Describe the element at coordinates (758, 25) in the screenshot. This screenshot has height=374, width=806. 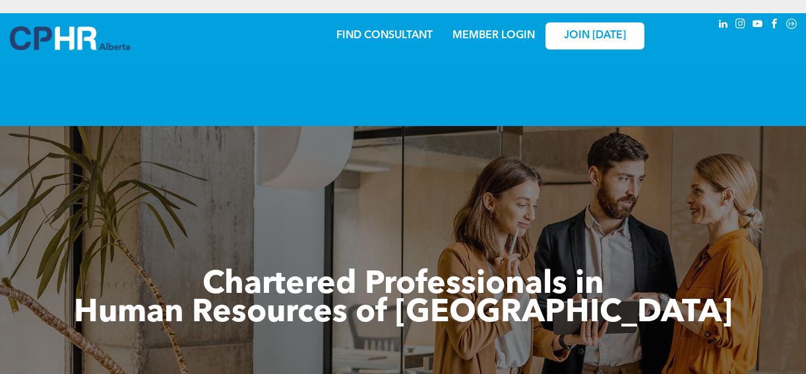
I see `a: youtube` at that location.